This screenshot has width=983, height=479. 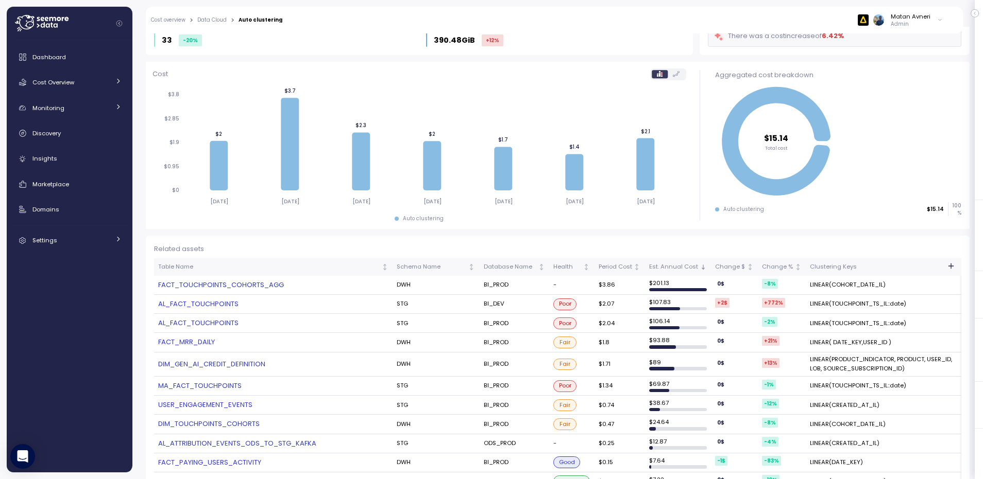 I want to click on span: Monitoring, so click(x=48, y=108).